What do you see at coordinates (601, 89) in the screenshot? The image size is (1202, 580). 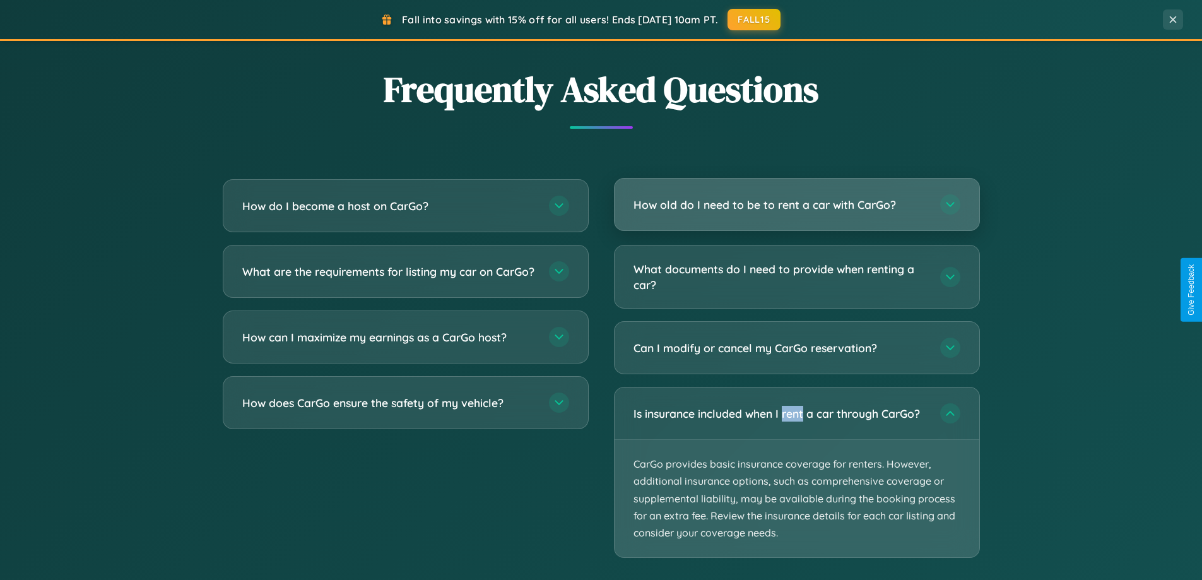 I see `h2: Frequently Asked Questions` at bounding box center [601, 89].